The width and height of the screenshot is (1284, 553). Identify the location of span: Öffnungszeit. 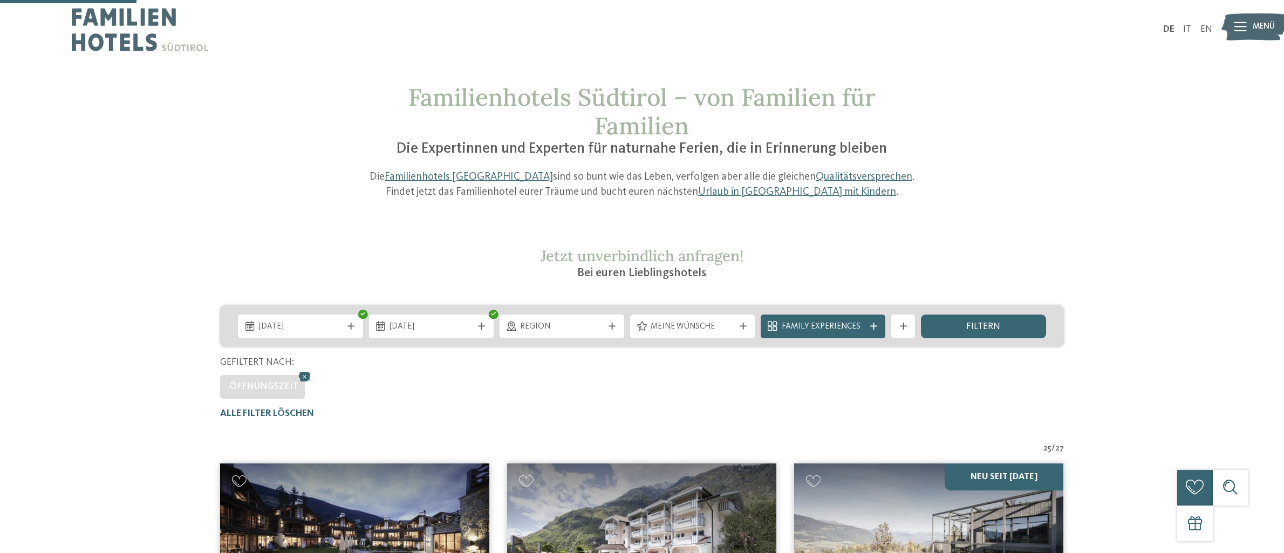
(264, 386).